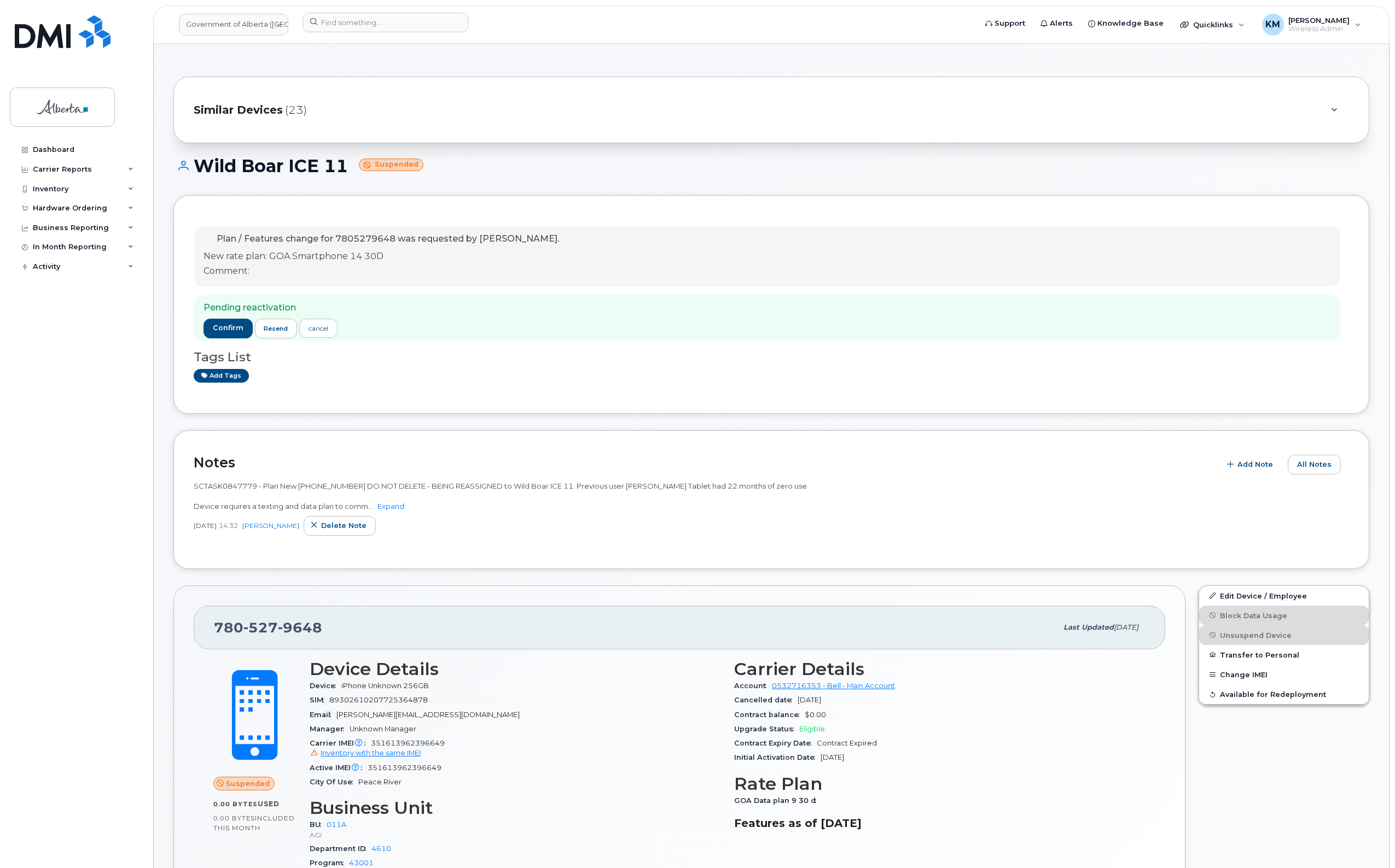 This screenshot has height=868, width=1395. Describe the element at coordinates (769, 715) in the screenshot. I see `span: Contract balance` at that location.